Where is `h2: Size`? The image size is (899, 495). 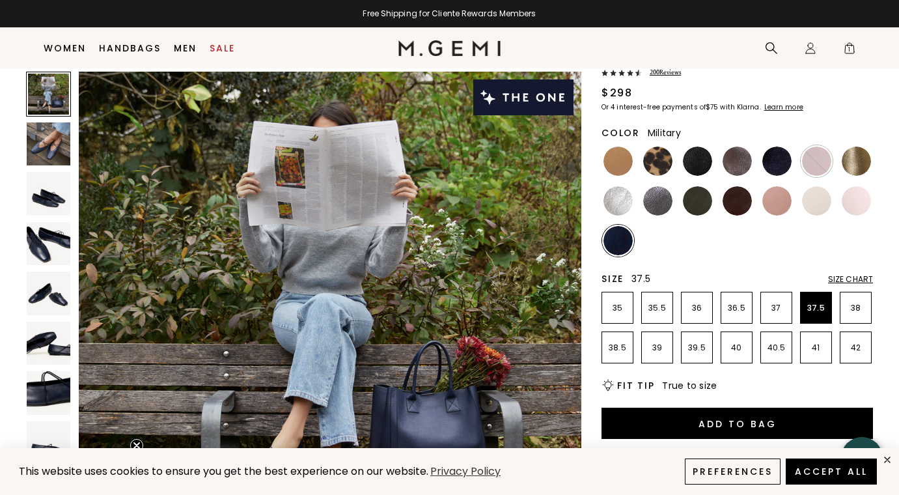
h2: Size is located at coordinates (613, 279).